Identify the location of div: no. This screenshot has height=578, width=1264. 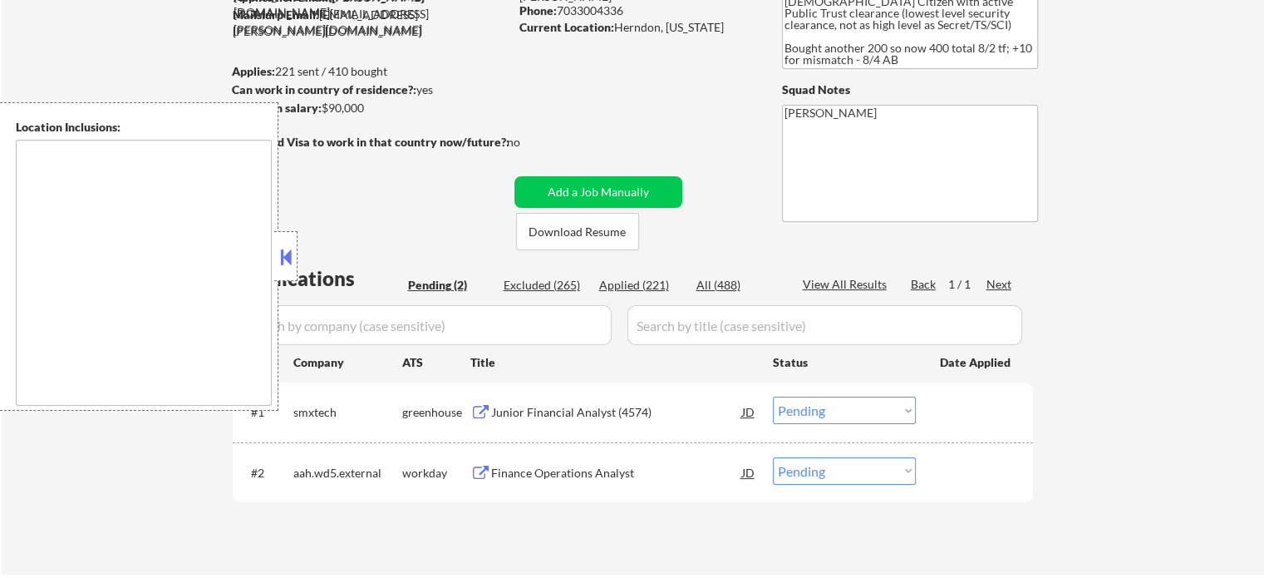
(530, 142).